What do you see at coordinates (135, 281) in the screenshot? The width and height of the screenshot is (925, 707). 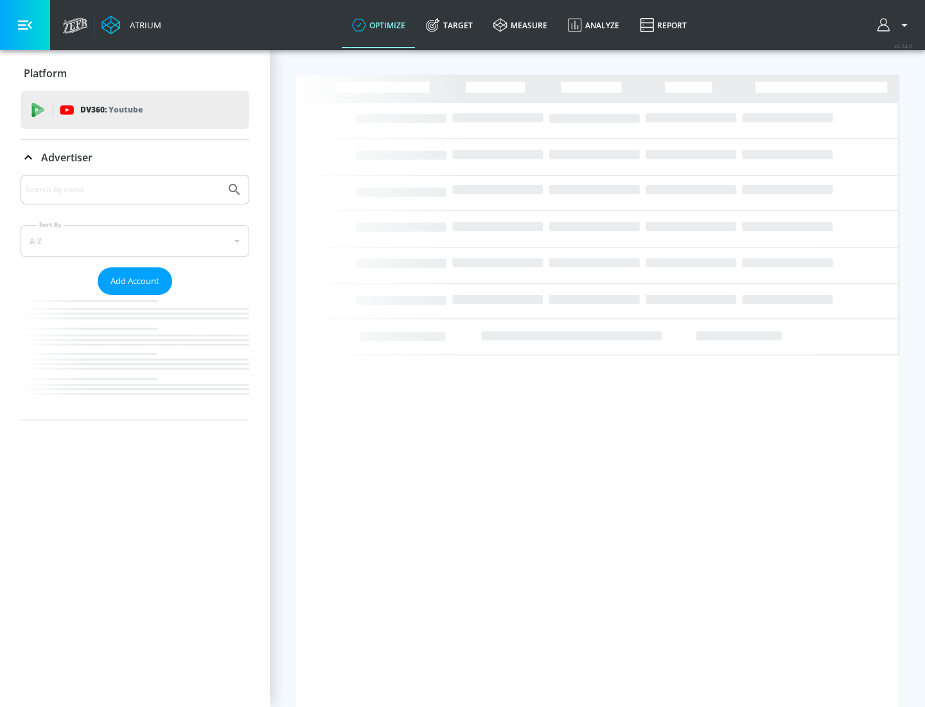 I see `span: Add Account` at bounding box center [135, 281].